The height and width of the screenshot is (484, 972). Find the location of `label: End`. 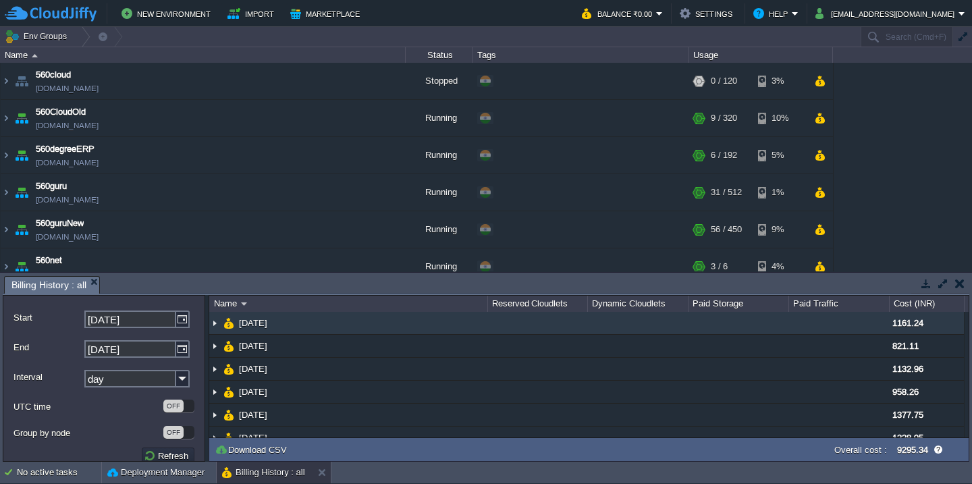

label: End is located at coordinates (48, 347).